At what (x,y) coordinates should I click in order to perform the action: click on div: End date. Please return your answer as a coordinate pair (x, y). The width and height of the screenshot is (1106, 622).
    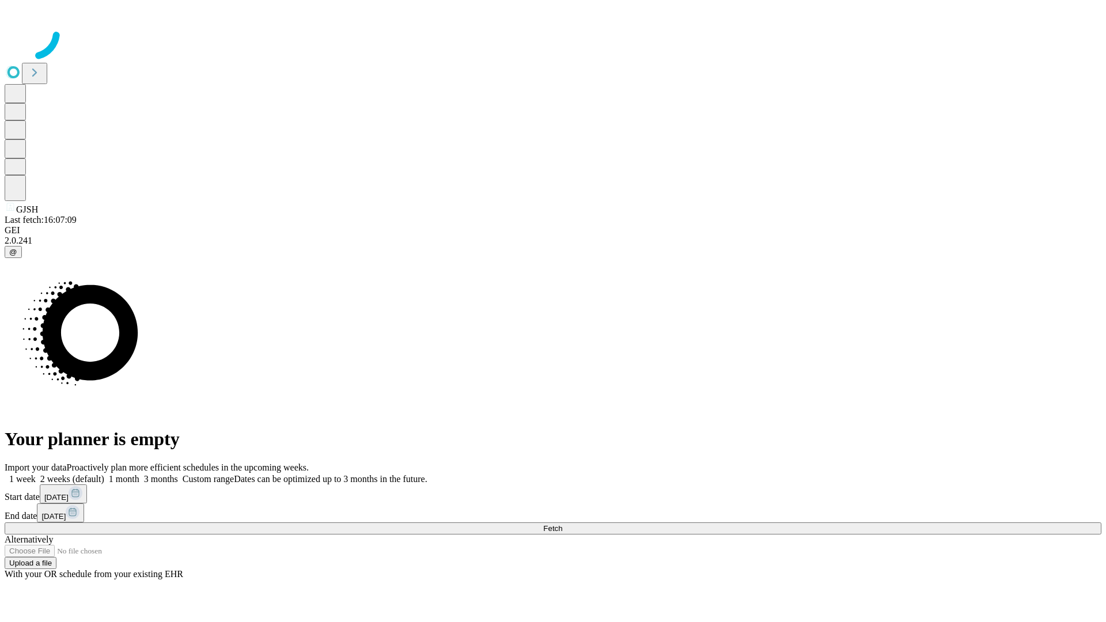
    Looking at the image, I should click on (553, 513).